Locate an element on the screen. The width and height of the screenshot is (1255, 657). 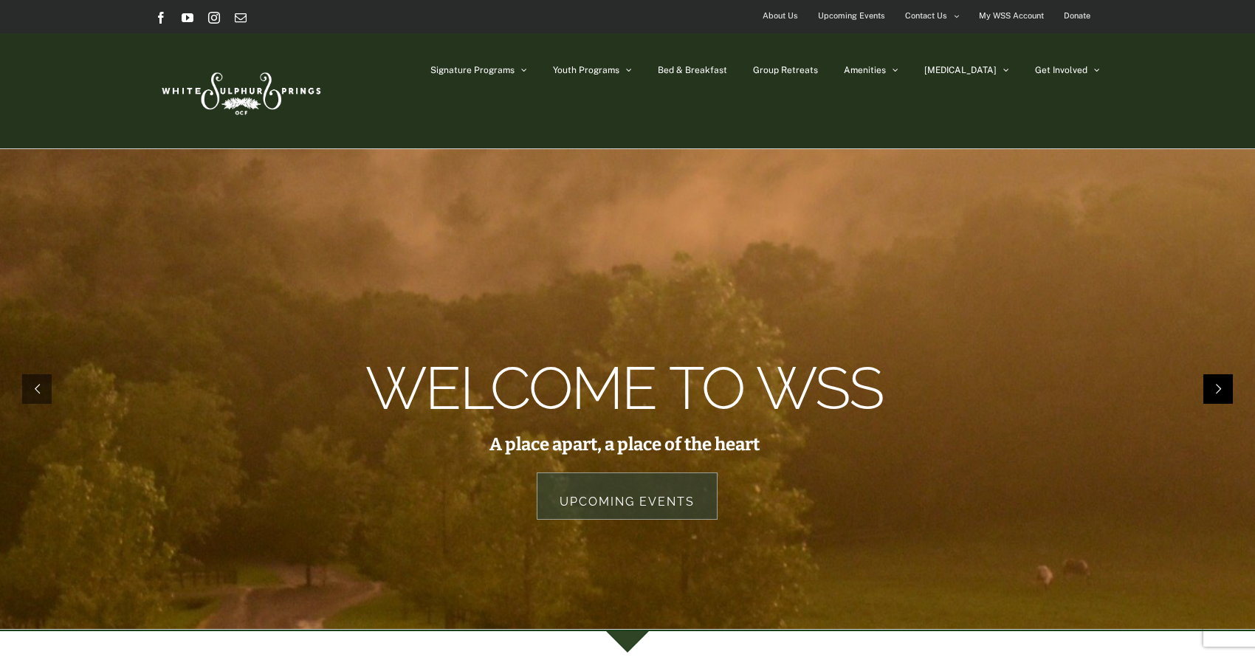
span: Upcoming Events is located at coordinates (851, 16).